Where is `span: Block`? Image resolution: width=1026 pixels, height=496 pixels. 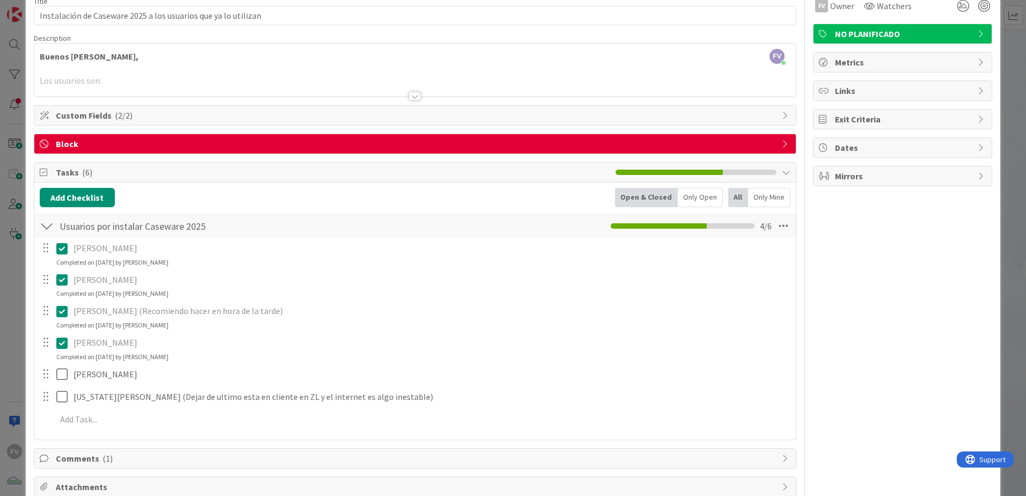 span: Block is located at coordinates (416, 144).